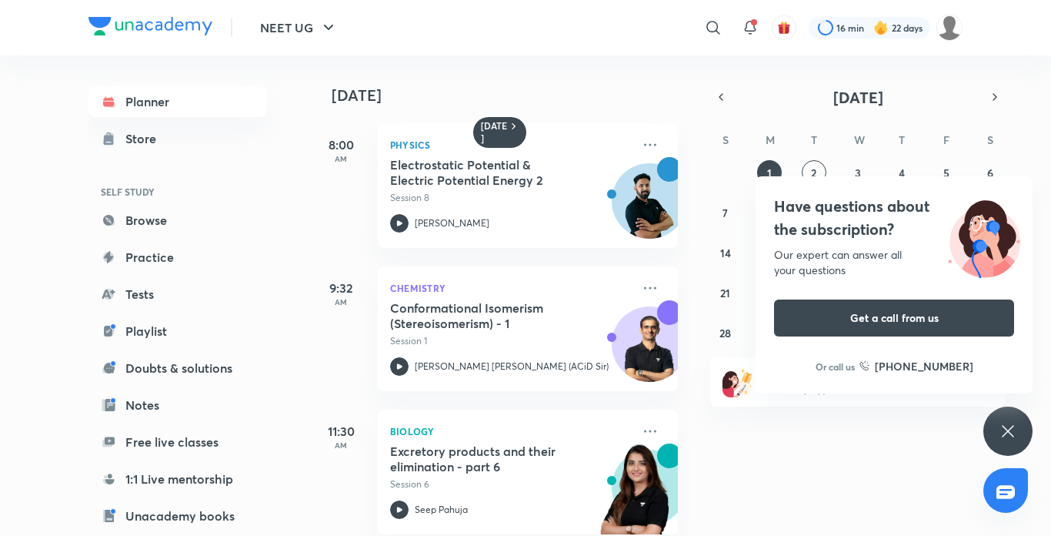  I want to click on h5: 9:32, so click(341, 288).